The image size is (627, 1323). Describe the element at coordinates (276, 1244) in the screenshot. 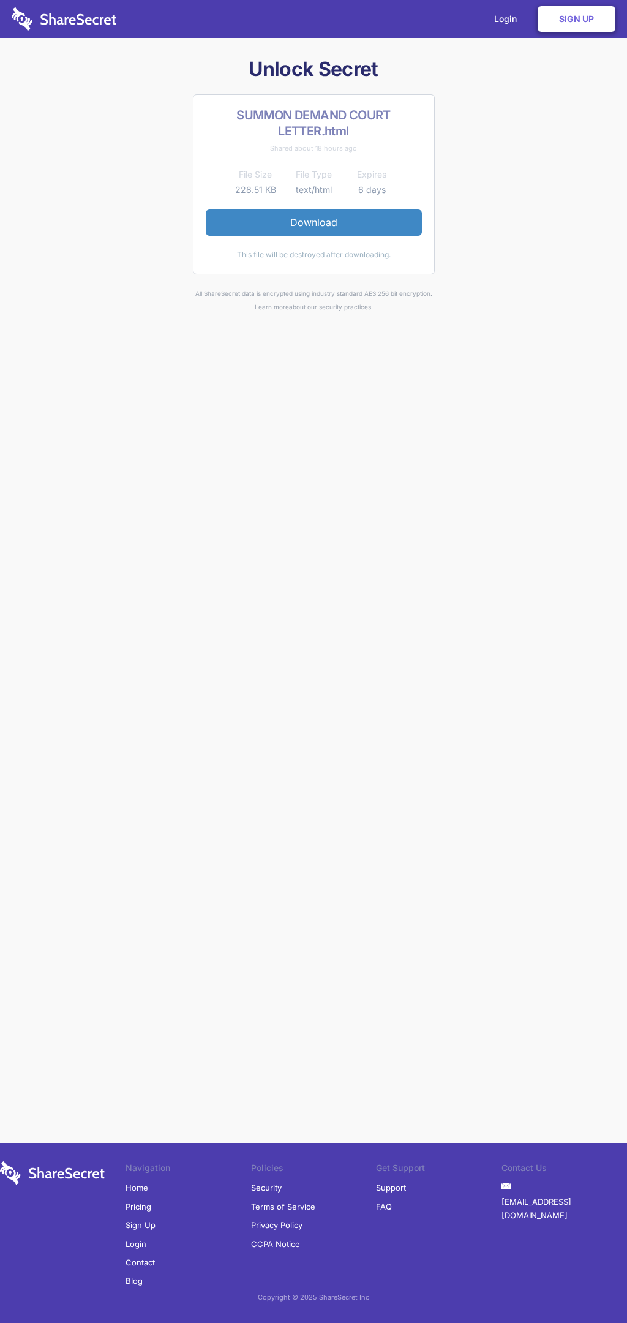

I see `a: CCPA Notice` at that location.